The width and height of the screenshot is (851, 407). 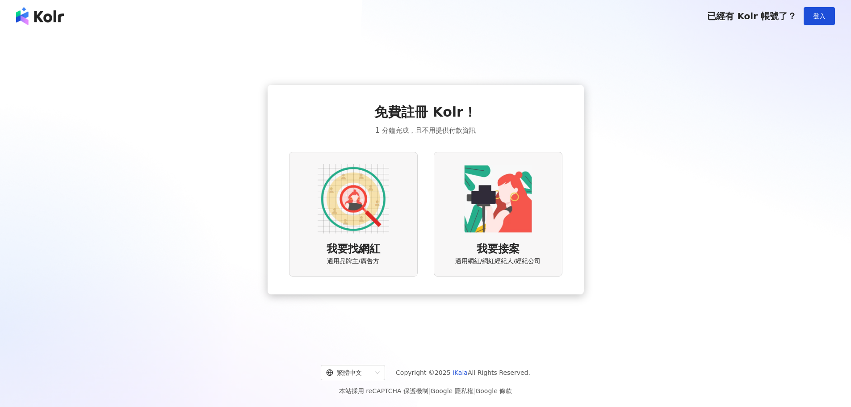 I want to click on span: Copyright © 2025 All Rights Reserved., so click(x=463, y=373).